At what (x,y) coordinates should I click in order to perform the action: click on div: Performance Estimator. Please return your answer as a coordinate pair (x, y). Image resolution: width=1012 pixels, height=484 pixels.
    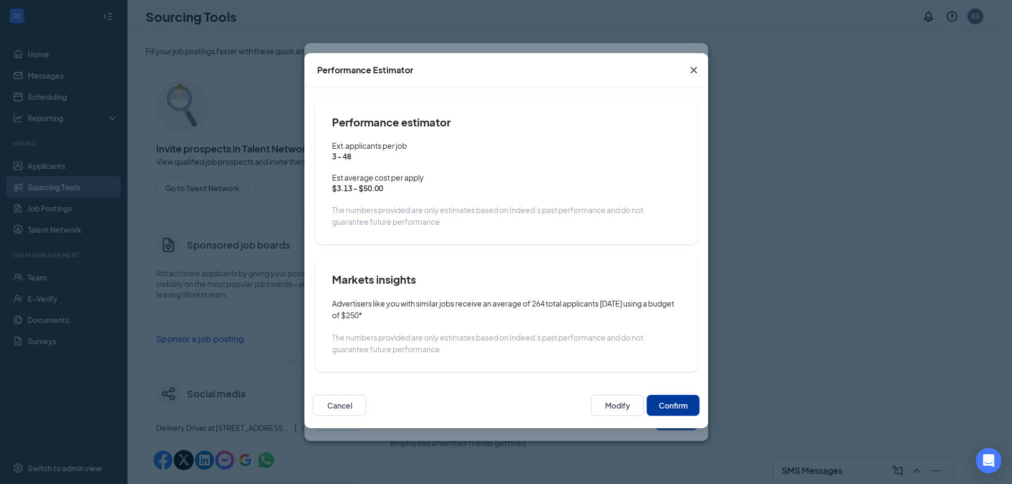
    Looking at the image, I should click on (365, 70).